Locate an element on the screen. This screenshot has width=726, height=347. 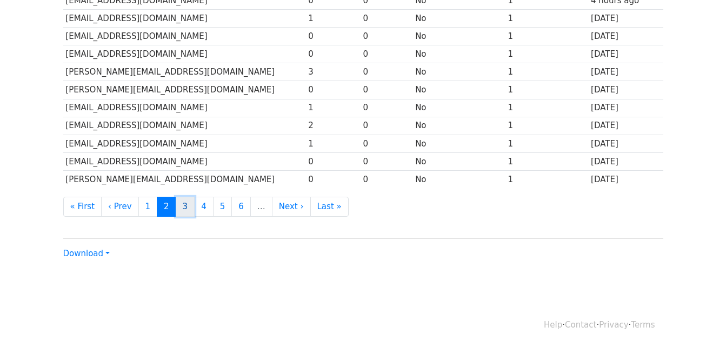
a: « First is located at coordinates (83, 207).